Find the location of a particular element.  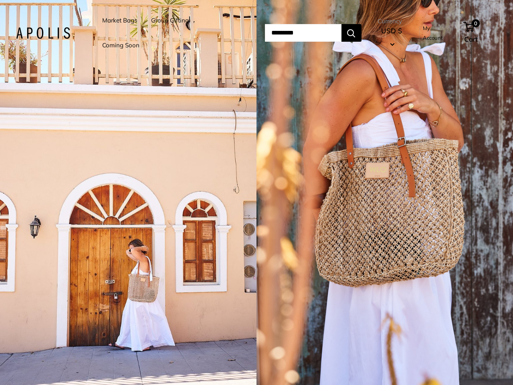

span: USD $ is located at coordinates (392, 30).